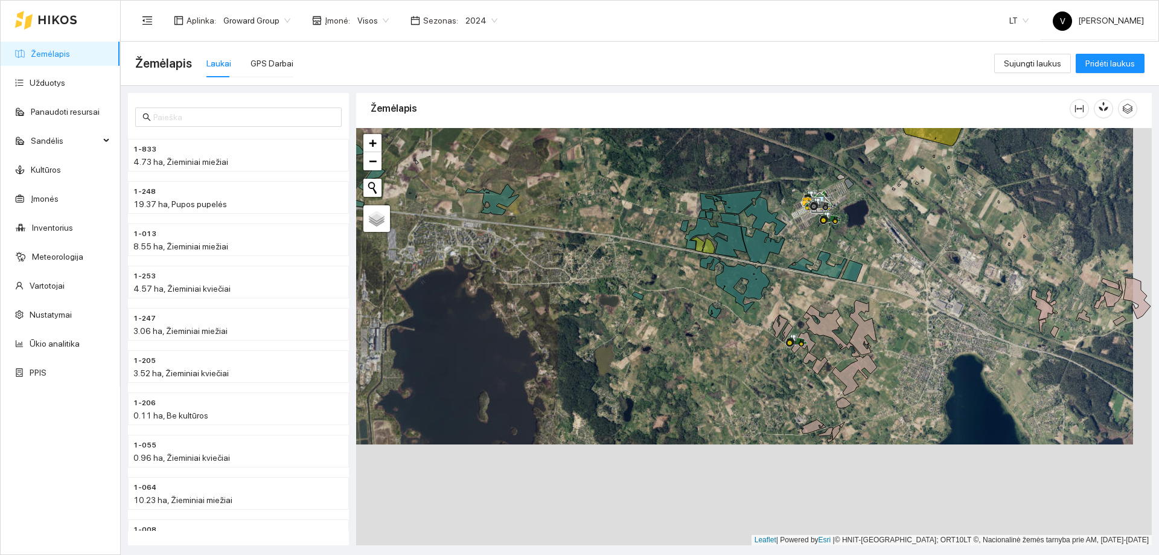 This screenshot has height=555, width=1159. Describe the element at coordinates (65, 141) in the screenshot. I see `span: Sandėlis` at that location.